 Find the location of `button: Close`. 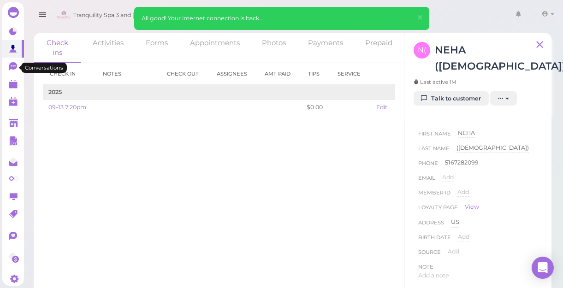

button: Close is located at coordinates (419, 18).